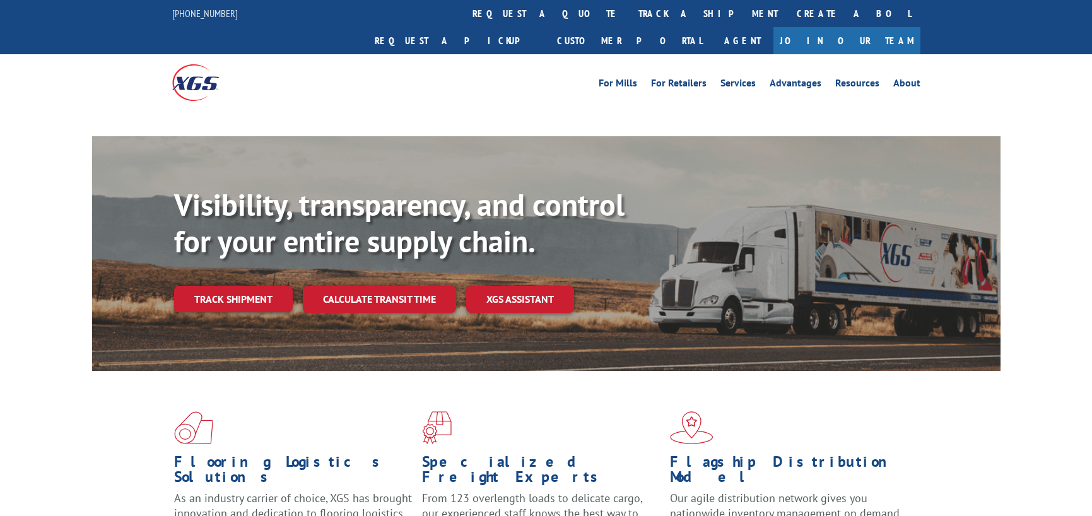 This screenshot has width=1092, height=516. I want to click on a: XGS ASSISTANT, so click(520, 299).